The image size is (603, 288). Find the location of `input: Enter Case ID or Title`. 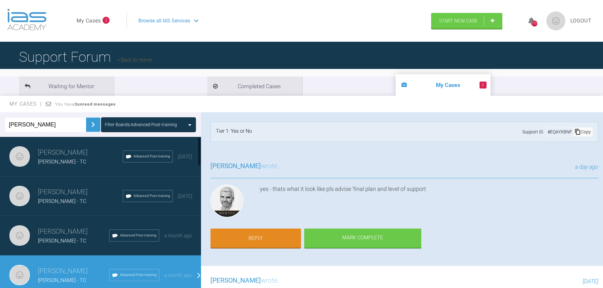

input: Enter Case ID or Title is located at coordinates (46, 125).